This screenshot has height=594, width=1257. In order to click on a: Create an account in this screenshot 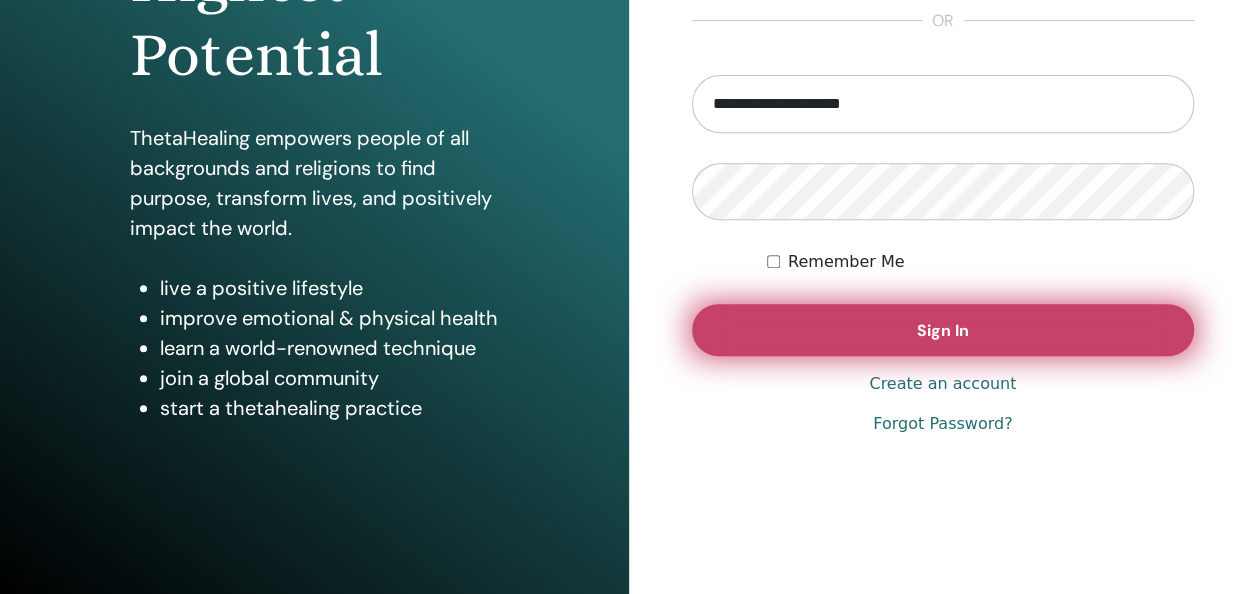, I will do `click(942, 384)`.